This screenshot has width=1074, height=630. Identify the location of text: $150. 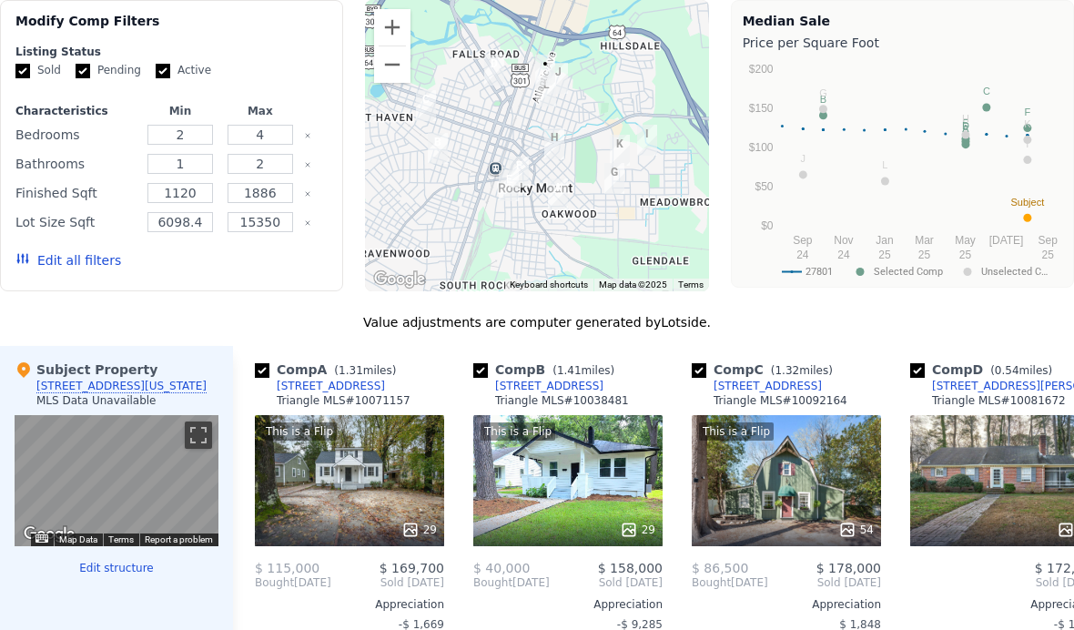
(760, 108).